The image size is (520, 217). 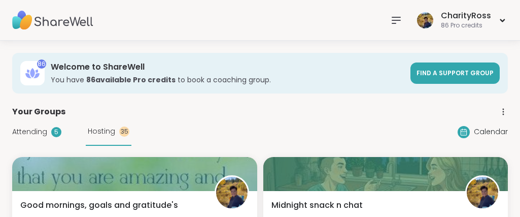 What do you see at coordinates (39, 112) in the screenshot?
I see `span: Your Groups` at bounding box center [39, 112].